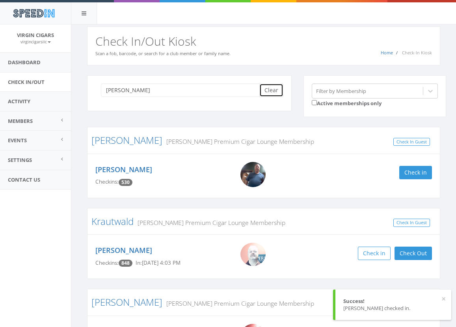 The image size is (456, 327). Describe the element at coordinates (417, 52) in the screenshot. I see `span: Check-In Kiosk` at that location.